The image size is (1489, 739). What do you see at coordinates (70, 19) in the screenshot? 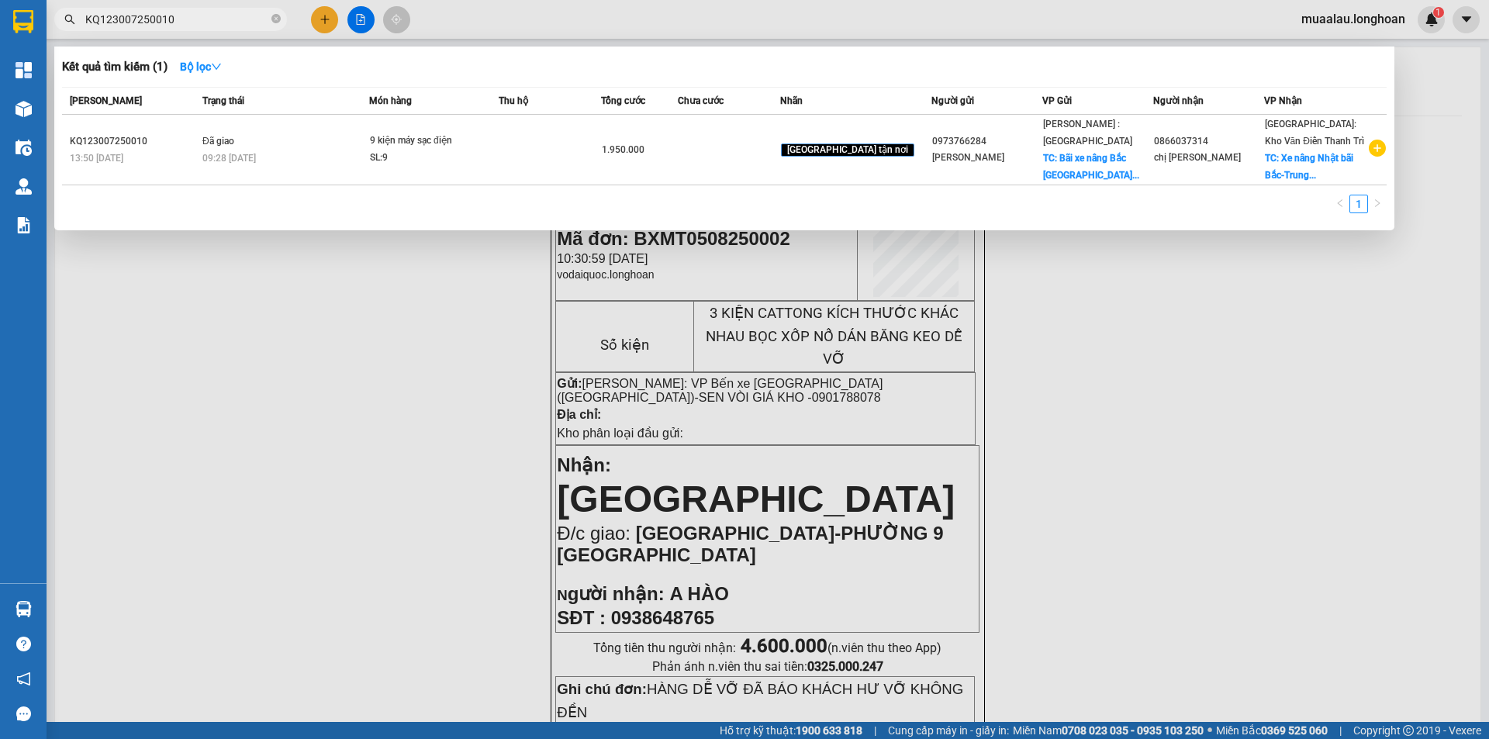
I see `span: search` at bounding box center [70, 19].